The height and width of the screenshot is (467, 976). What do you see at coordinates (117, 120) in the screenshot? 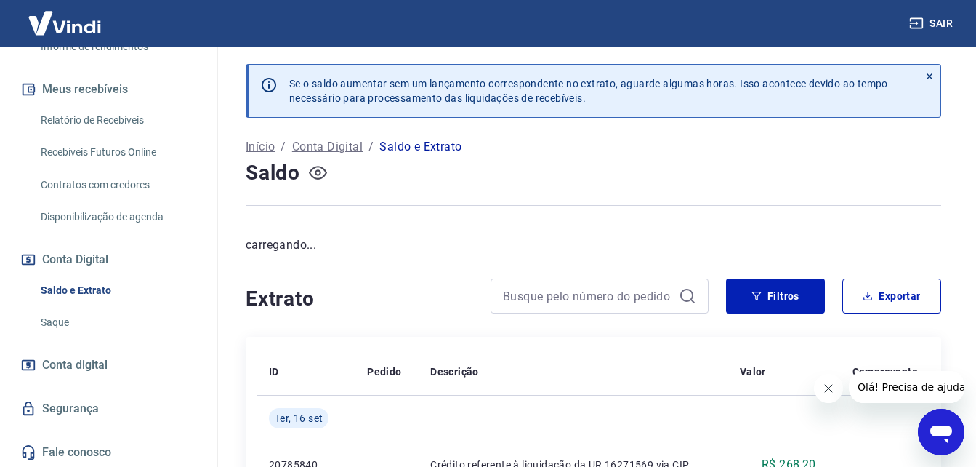
I see `a: Relatório de Recebíveis` at bounding box center [117, 120].